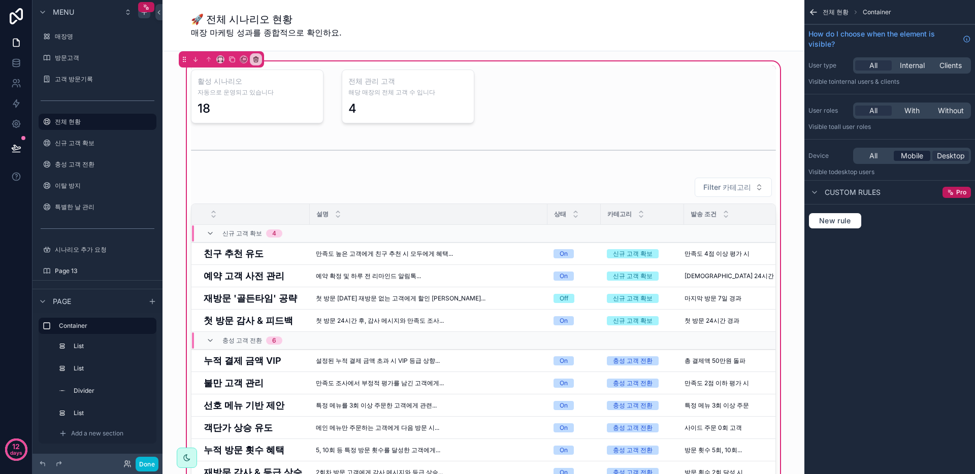  Describe the element at coordinates (105, 143) in the screenshot. I see `label: 신규 고객 확보` at that location.